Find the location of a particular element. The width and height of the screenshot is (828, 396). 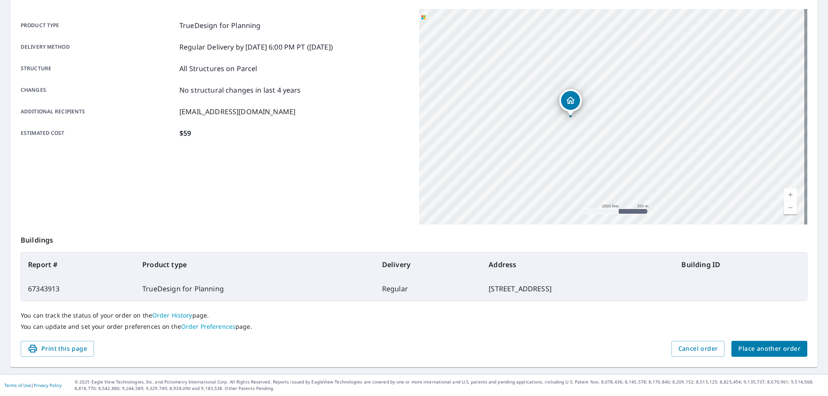

th: Report # is located at coordinates (78, 265).